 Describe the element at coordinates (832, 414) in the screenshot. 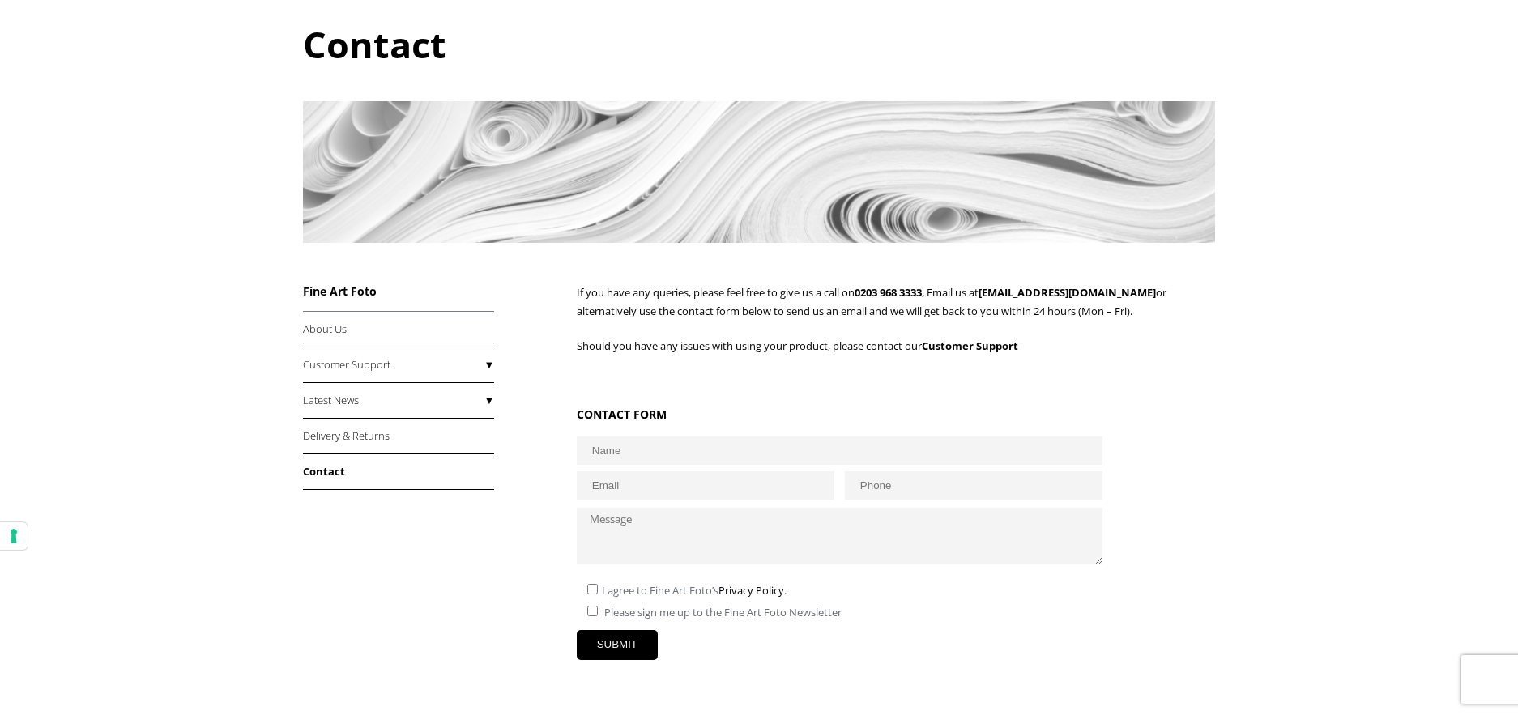

I see `h3: CONTACT FORM` at that location.